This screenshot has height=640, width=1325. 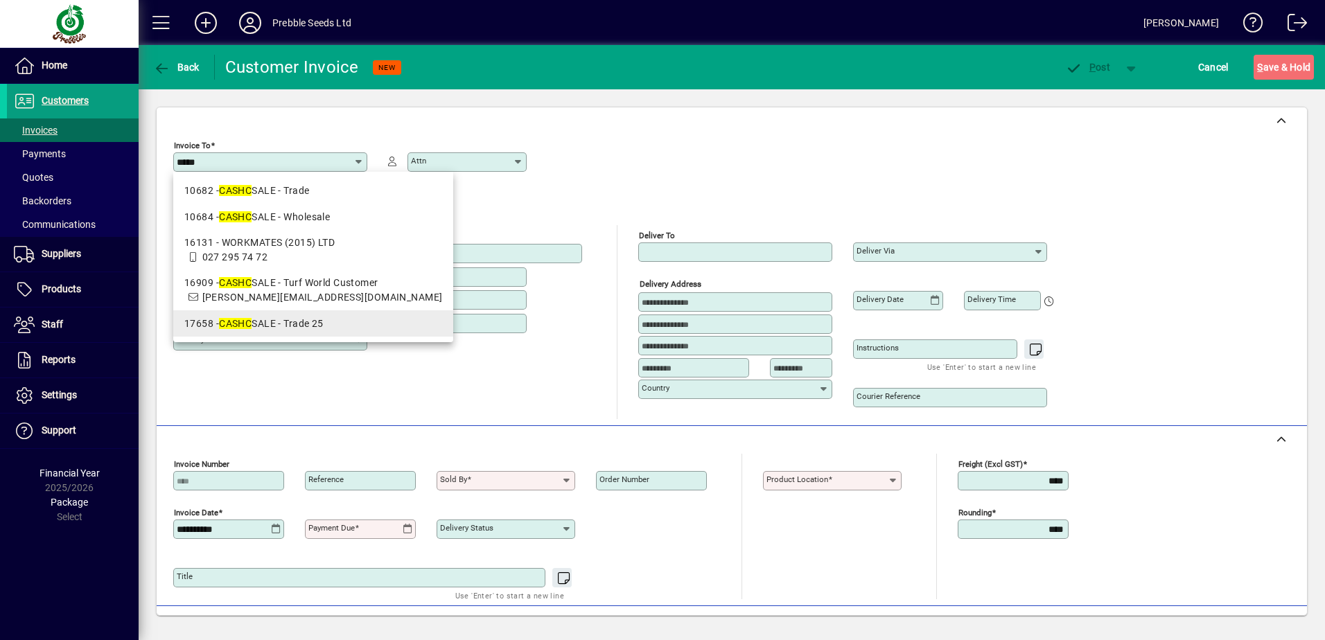 What do you see at coordinates (1292, 25) in the screenshot?
I see `a: Logout` at bounding box center [1292, 25].